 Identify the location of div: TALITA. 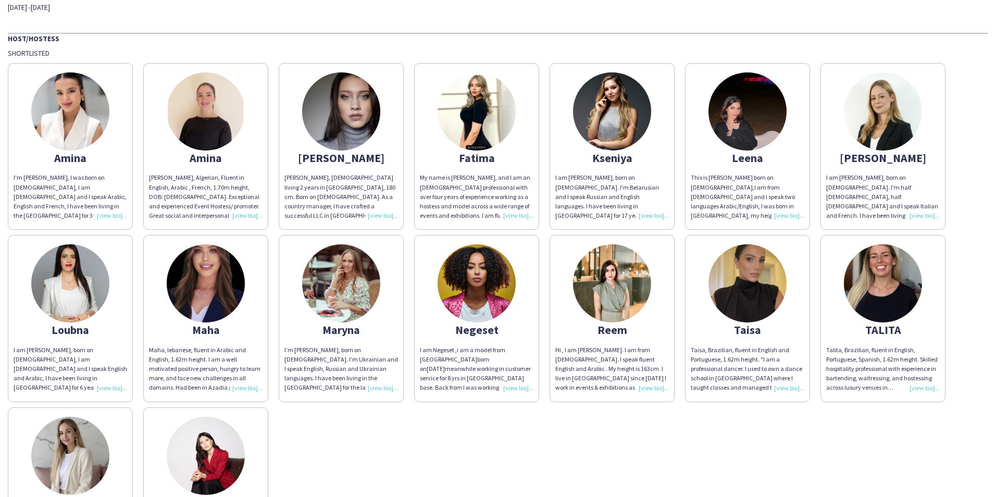
(883, 330).